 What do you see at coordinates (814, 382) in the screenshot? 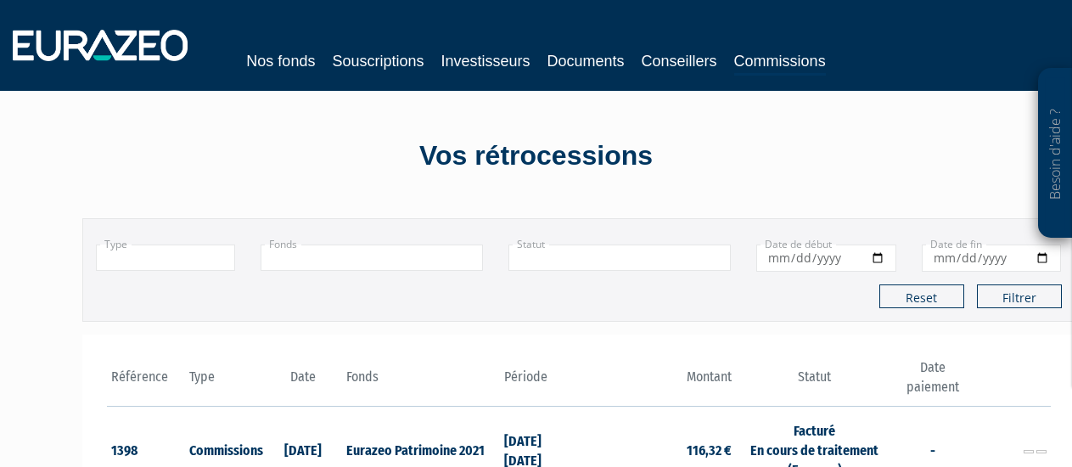
I see `th: Statut` at bounding box center [814, 382].